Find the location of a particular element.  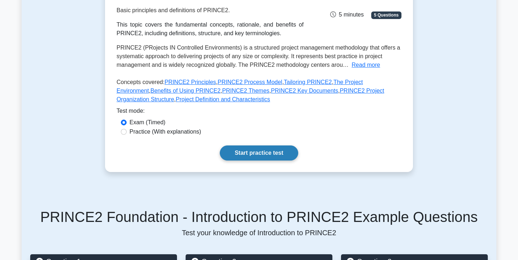

button: Read more is located at coordinates (366, 65).